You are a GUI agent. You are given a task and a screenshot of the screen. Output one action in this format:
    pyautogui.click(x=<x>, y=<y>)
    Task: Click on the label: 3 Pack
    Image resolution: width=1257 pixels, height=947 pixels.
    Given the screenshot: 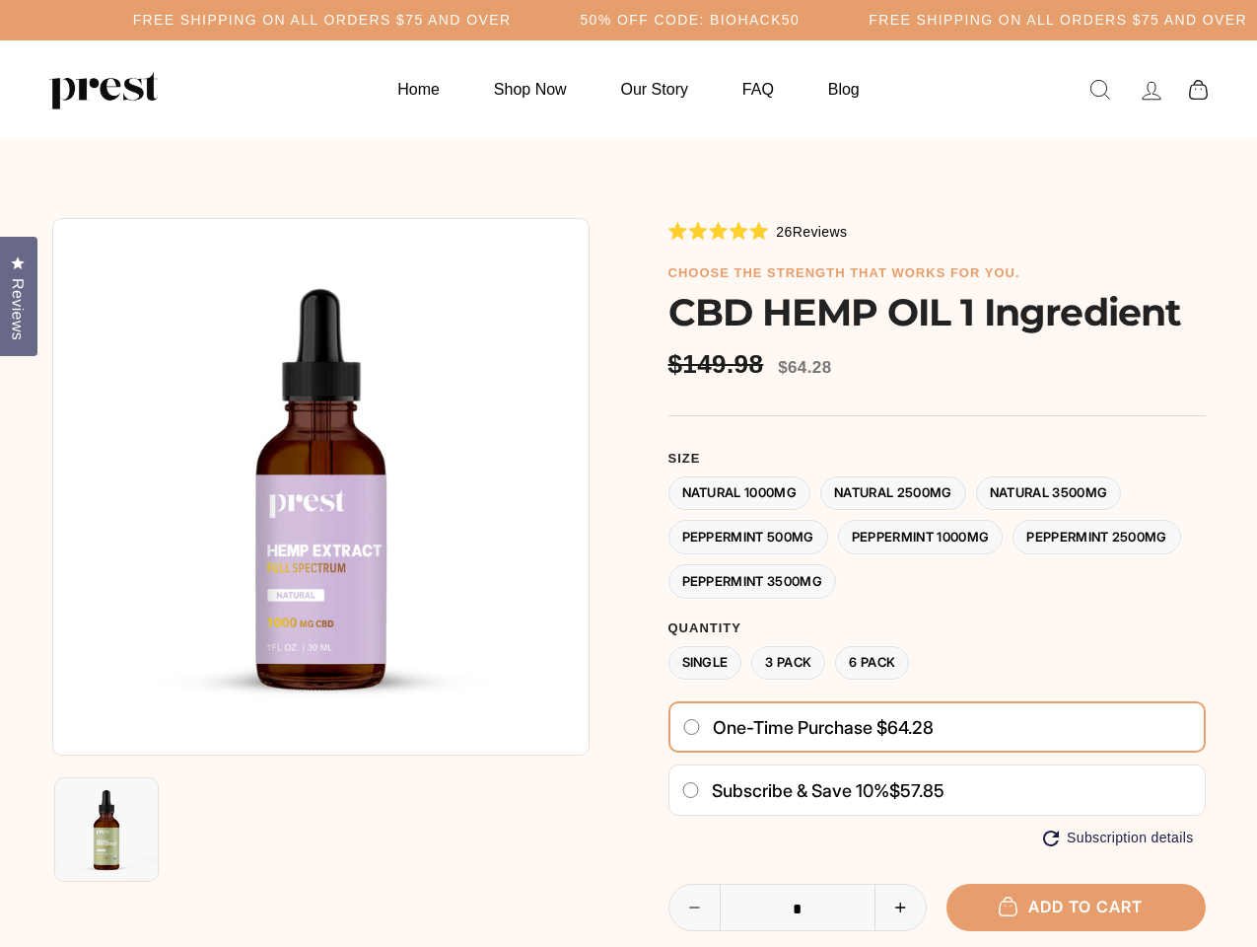 What is the action you would take?
    pyautogui.click(x=788, y=663)
    